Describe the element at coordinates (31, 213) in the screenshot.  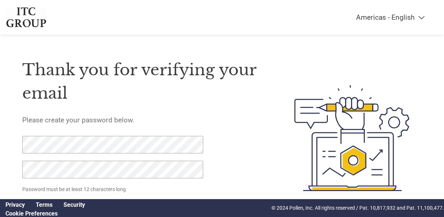
I see `a: Cookie Preferences, opens a dedicated popup modal window` at that location.